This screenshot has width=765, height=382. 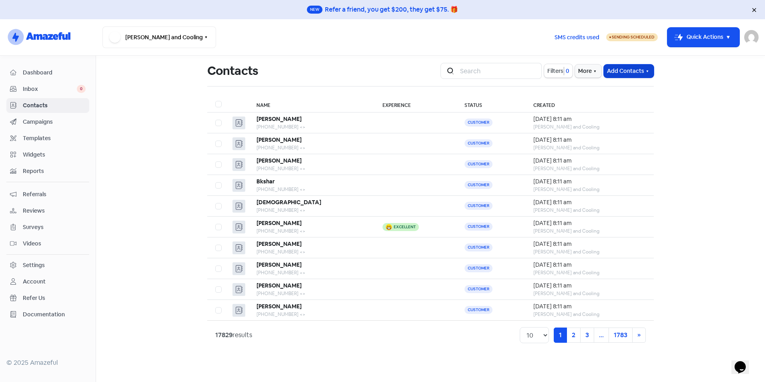 What do you see at coordinates (312, 104) in the screenshot?
I see `th: Name` at bounding box center [312, 104].